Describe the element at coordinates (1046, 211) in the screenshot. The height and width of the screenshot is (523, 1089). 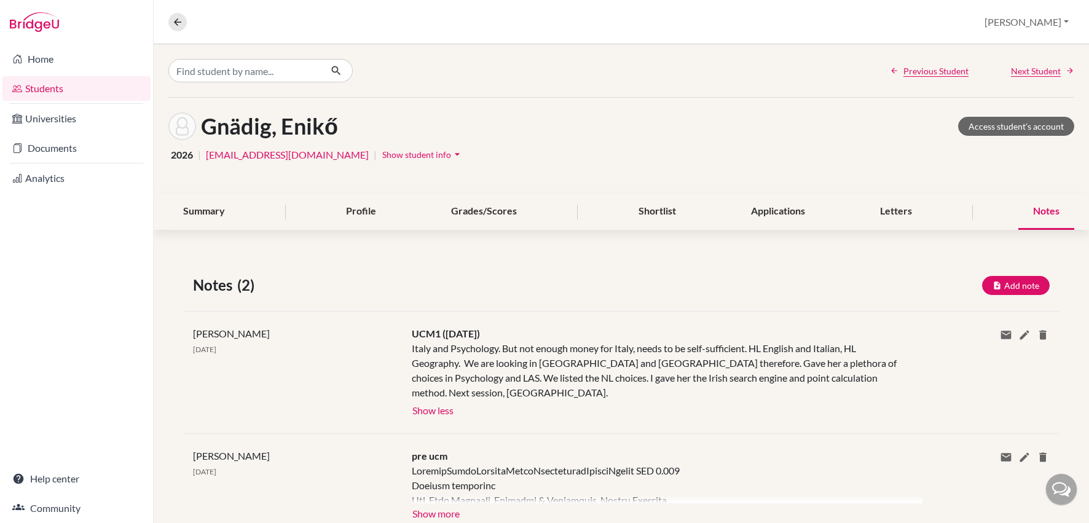
I see `div: Notes` at that location.